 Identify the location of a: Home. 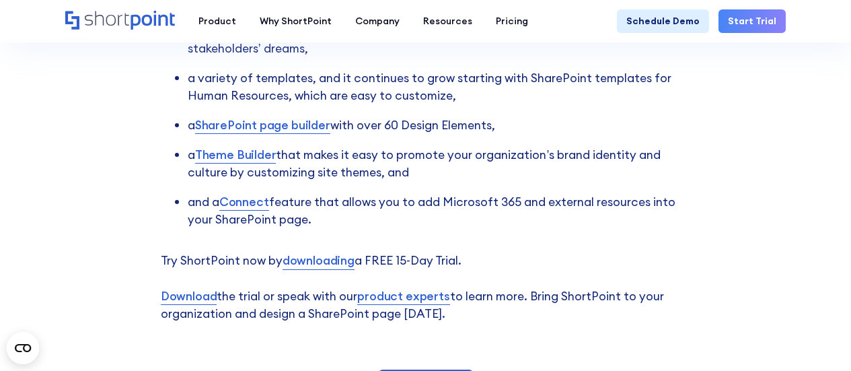
(120, 21).